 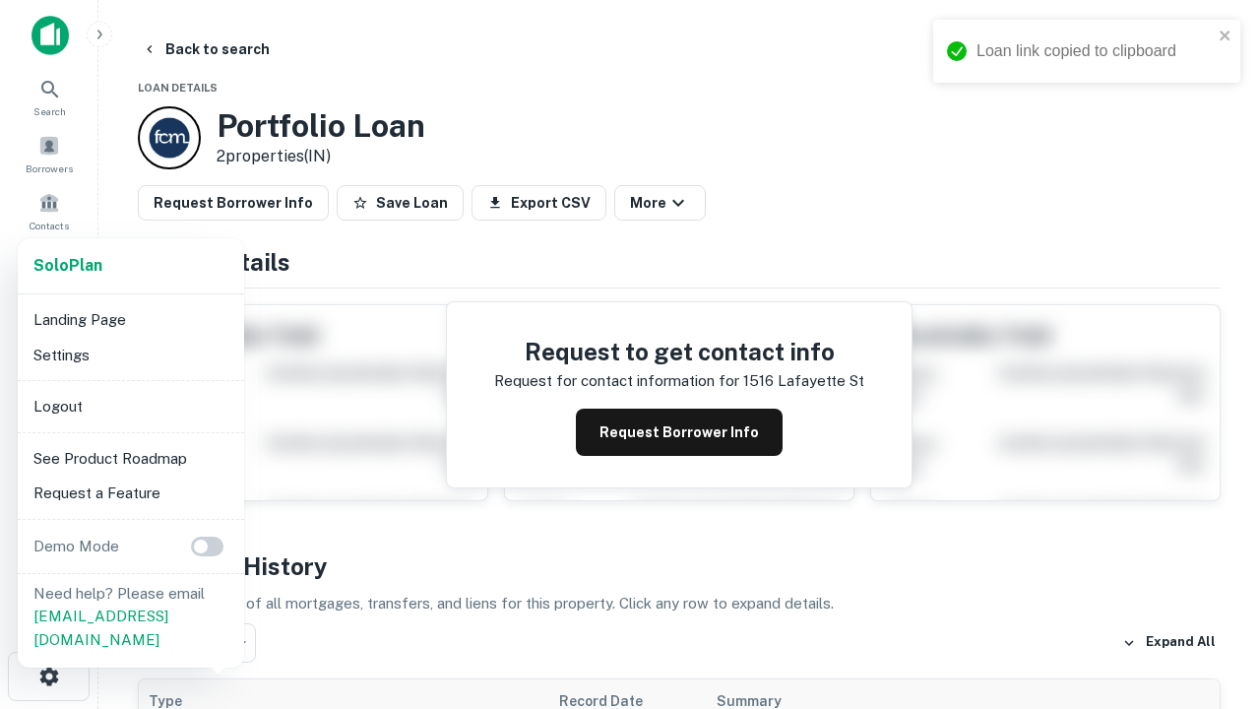 I want to click on div: Loan link copied to clipboard, so click(x=1095, y=51).